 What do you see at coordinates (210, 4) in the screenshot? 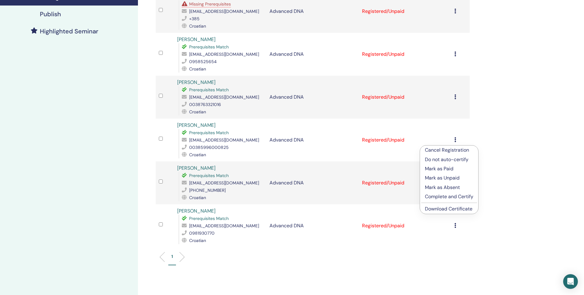
I see `span: Missing Prerequisites` at bounding box center [210, 4].